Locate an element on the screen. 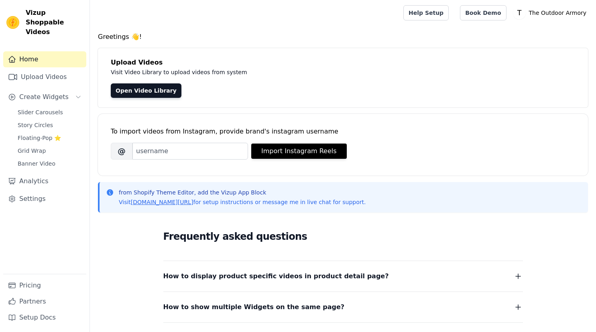 The image size is (596, 332). a: Floating-Pop ⭐ is located at coordinates (49, 138).